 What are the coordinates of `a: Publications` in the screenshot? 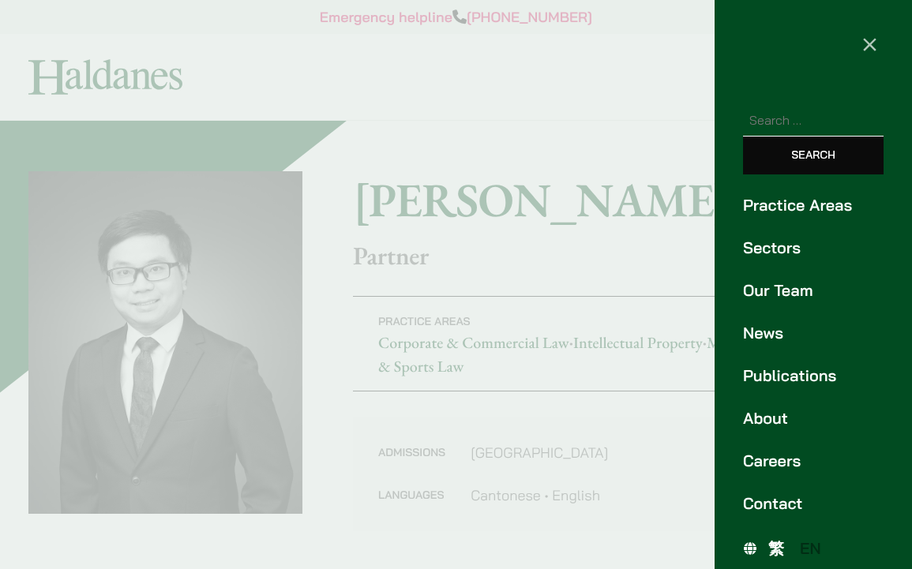 It's located at (813, 376).